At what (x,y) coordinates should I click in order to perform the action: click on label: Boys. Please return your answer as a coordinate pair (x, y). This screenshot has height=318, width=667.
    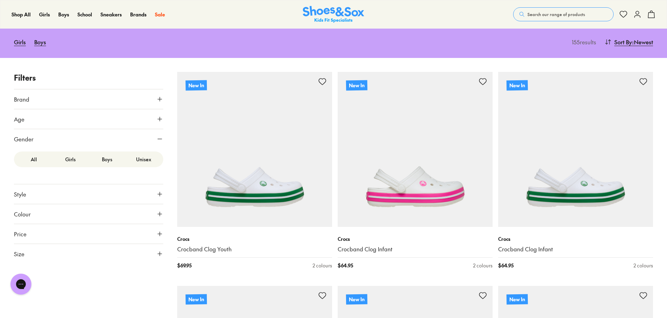
    Looking at the image, I should click on (107, 159).